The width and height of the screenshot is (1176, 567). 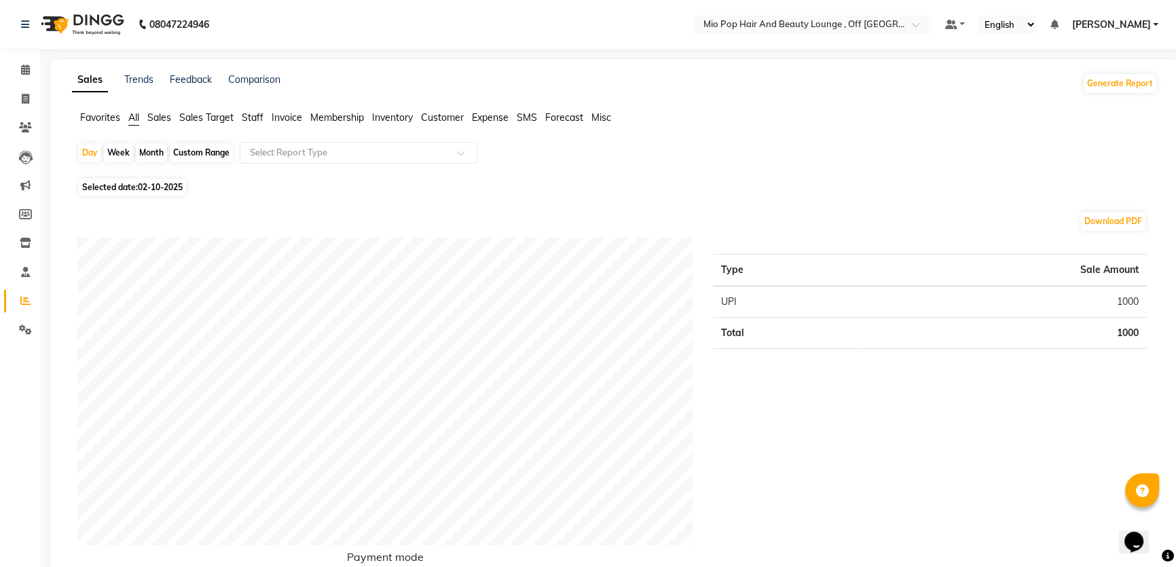 I want to click on span: SMS, so click(x=527, y=117).